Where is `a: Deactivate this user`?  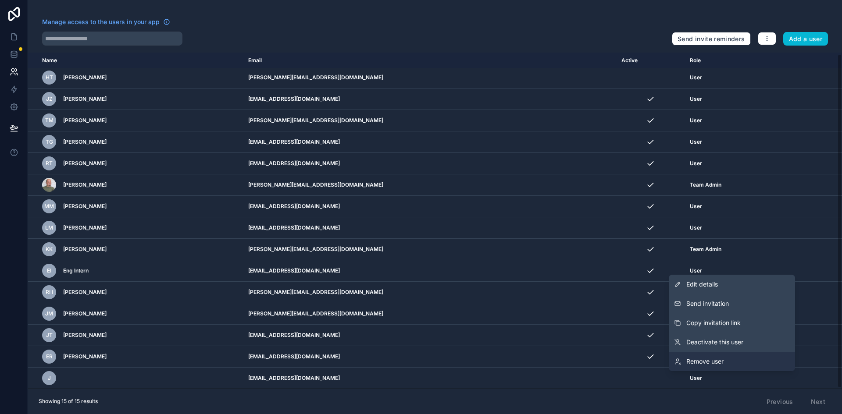 a: Deactivate this user is located at coordinates (732, 342).